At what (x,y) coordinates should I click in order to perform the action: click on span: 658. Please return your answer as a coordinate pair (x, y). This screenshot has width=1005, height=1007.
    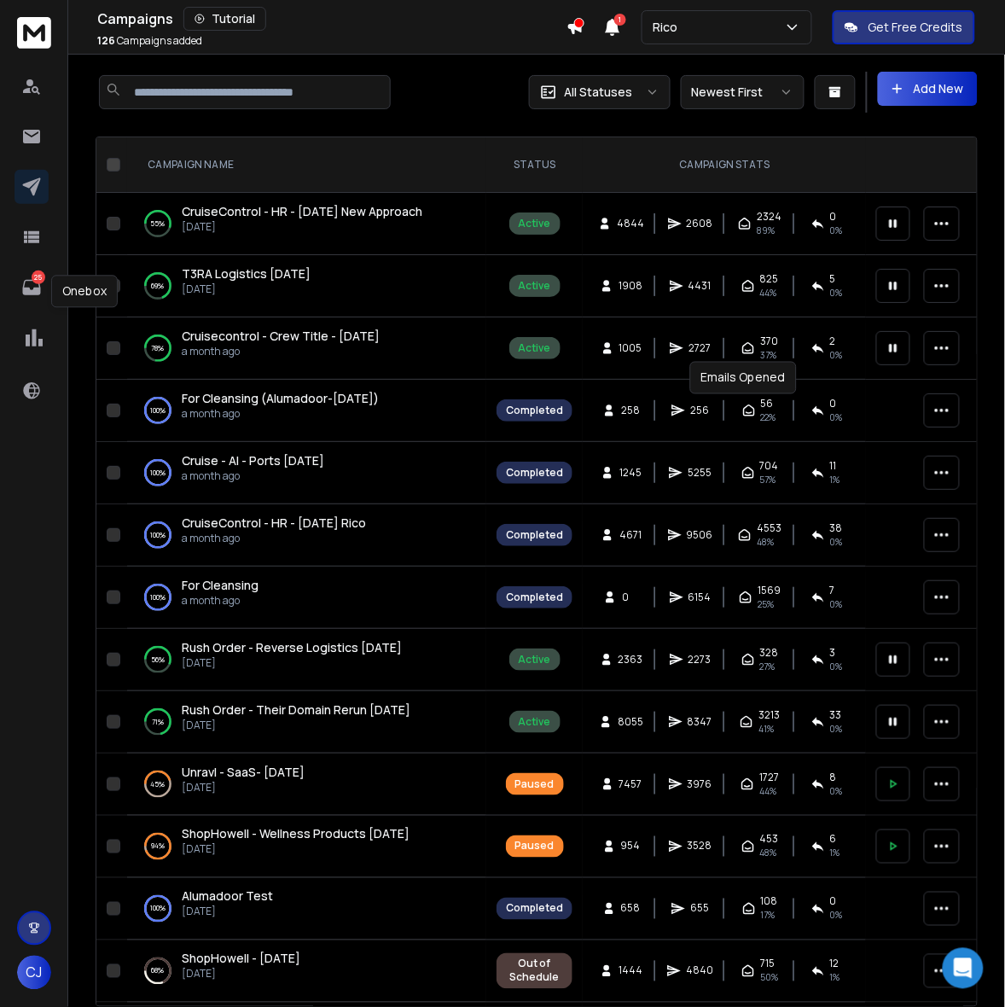
    Looking at the image, I should click on (631, 909).